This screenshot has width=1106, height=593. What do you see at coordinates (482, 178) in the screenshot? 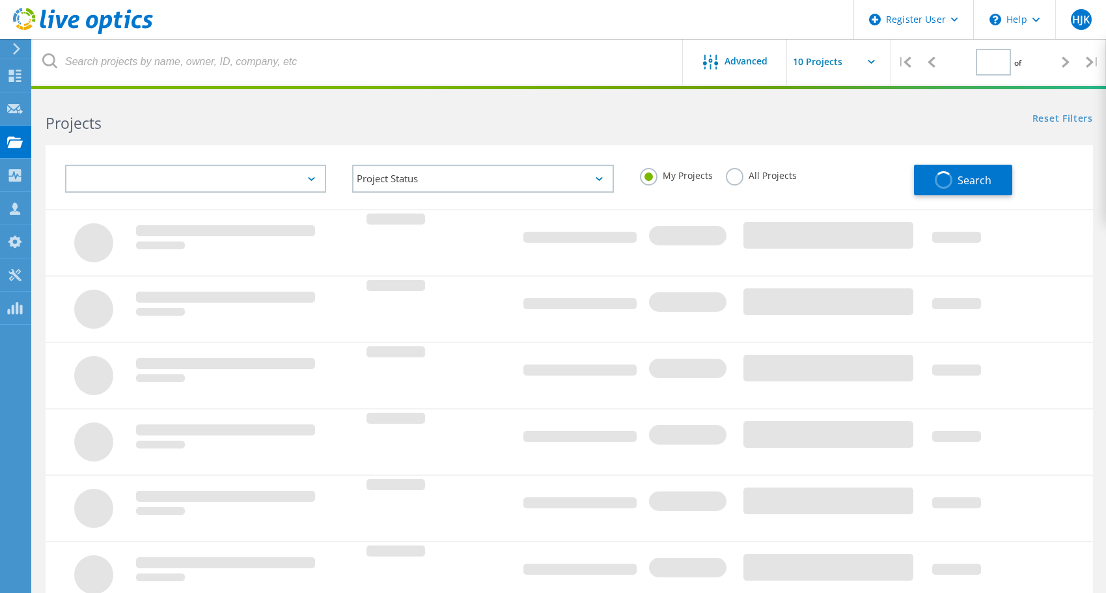
I see `div: Project Status` at bounding box center [482, 178].